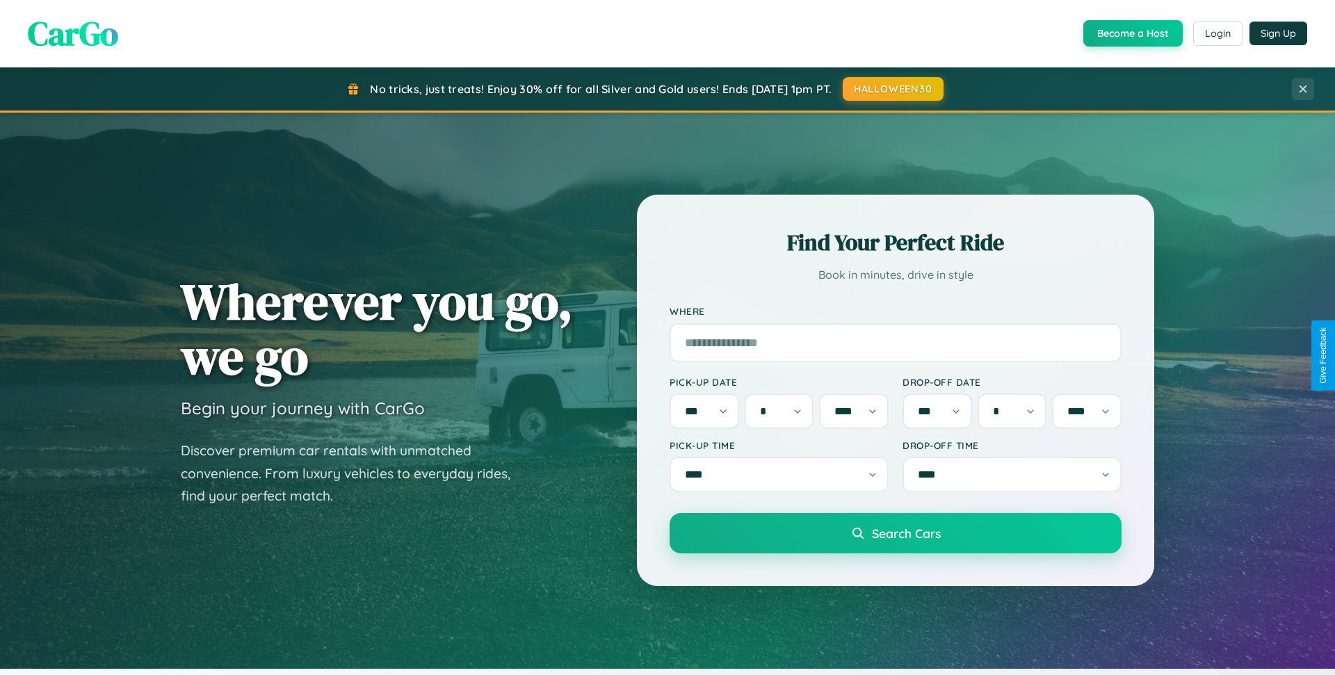 This screenshot has width=1335, height=675. Describe the element at coordinates (779, 382) in the screenshot. I see `label: Pick-up Date` at that location.